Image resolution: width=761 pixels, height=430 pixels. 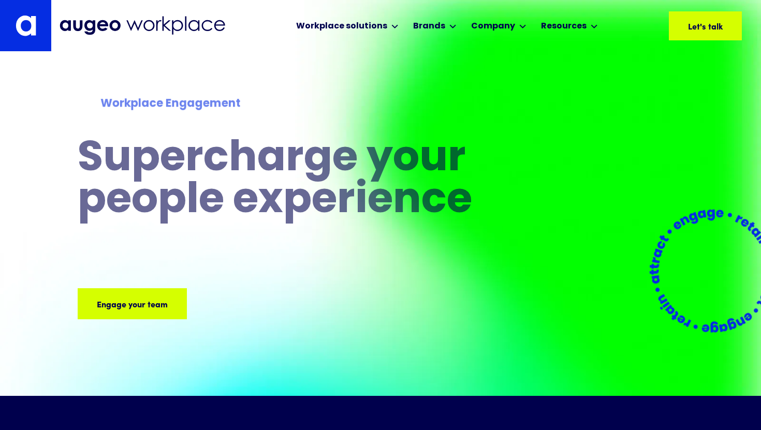 I want to click on div: Workplace Engagement, so click(x=301, y=104).